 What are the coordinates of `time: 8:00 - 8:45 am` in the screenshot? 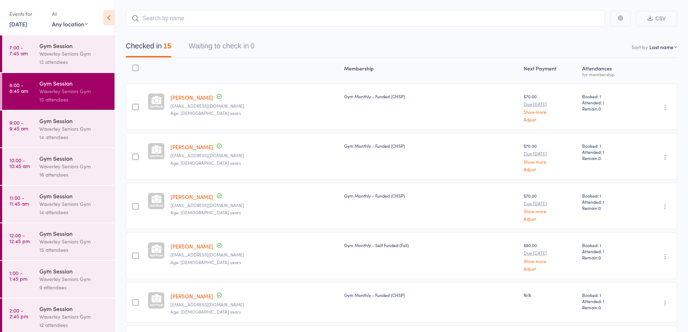 It's located at (19, 88).